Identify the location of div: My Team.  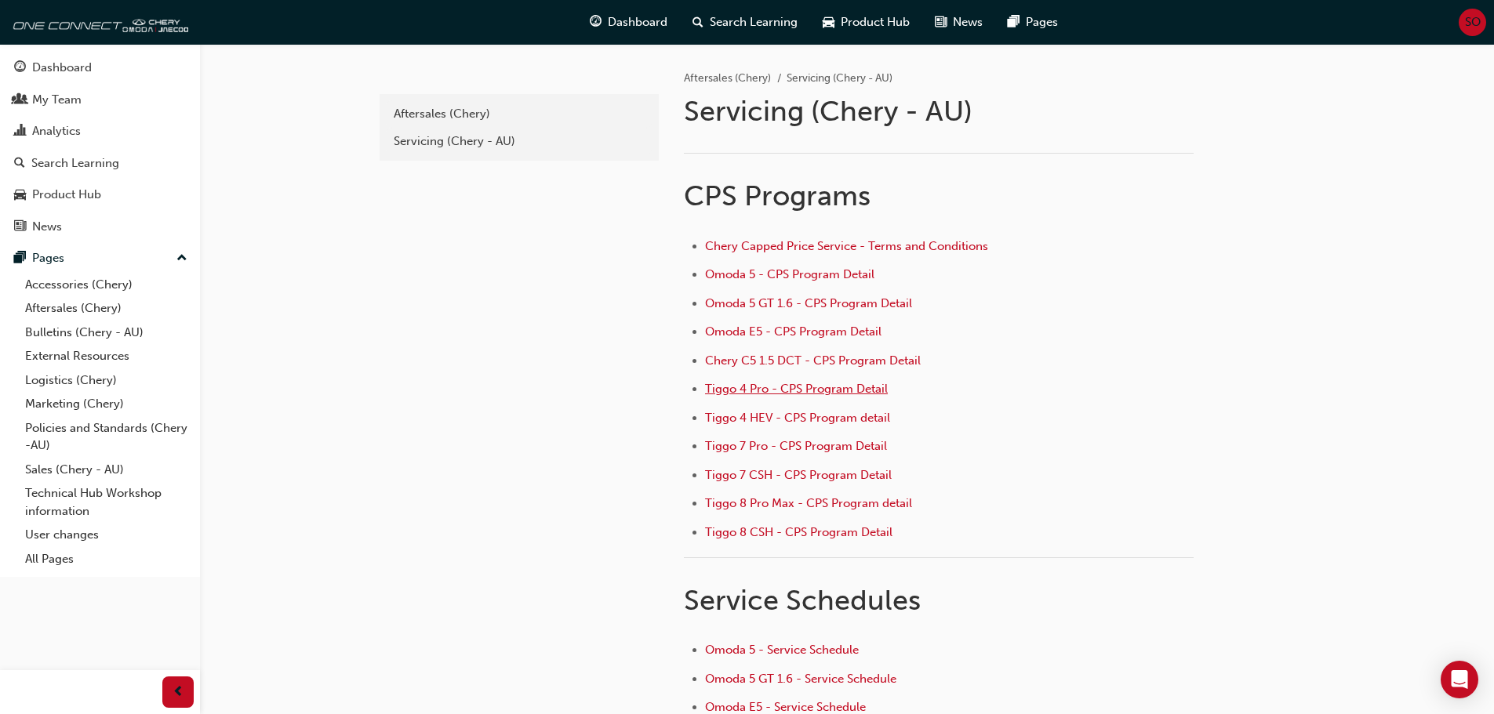
(56, 100).